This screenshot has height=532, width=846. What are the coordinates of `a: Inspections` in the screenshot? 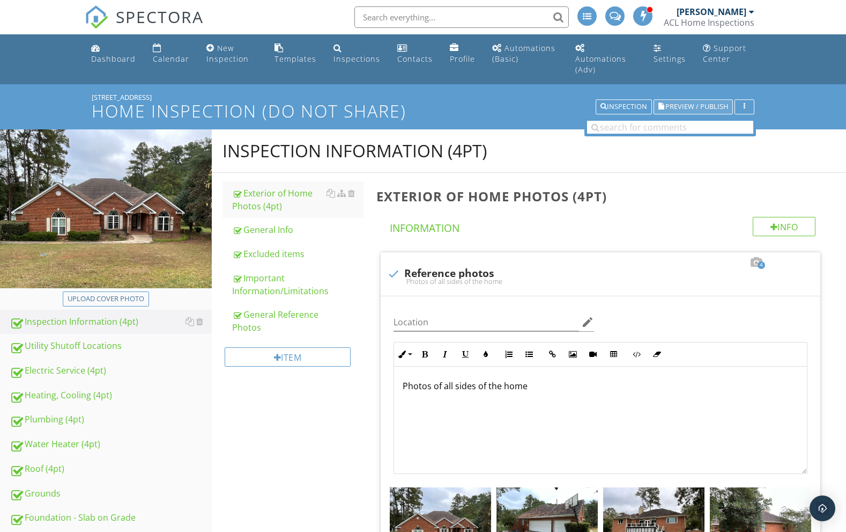 It's located at (357, 54).